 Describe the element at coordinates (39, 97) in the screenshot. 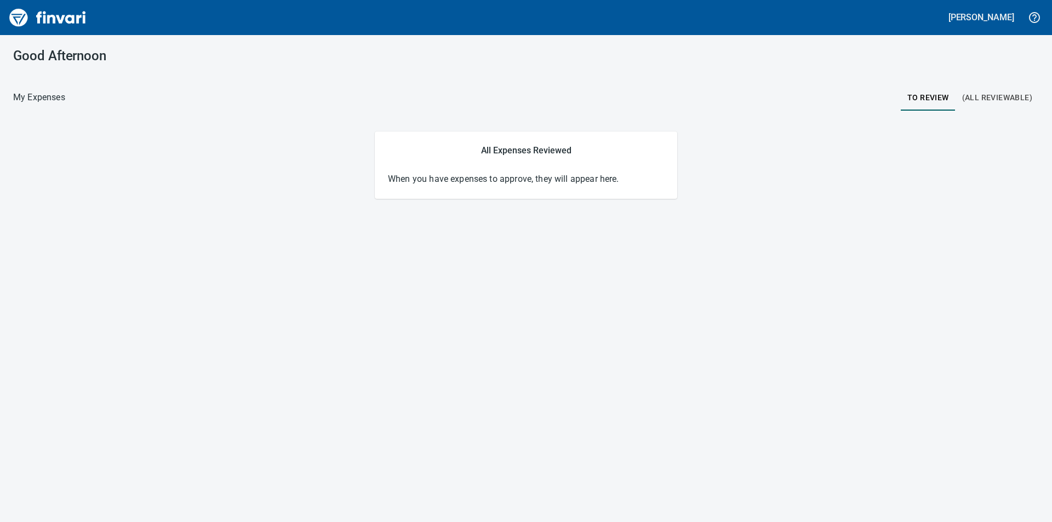

I see `nav: breadcrumb` at that location.